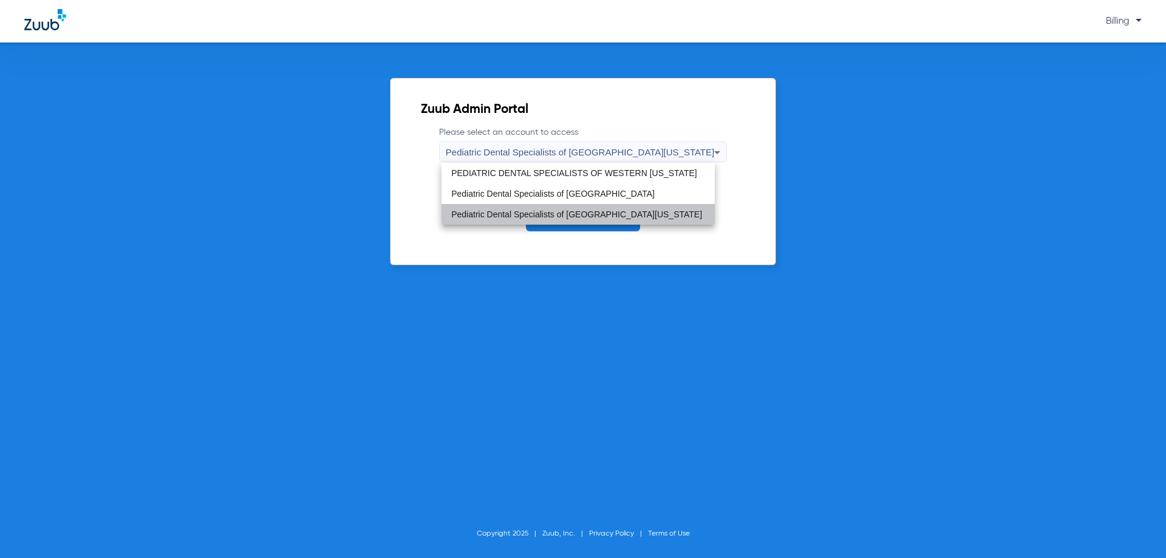  What do you see at coordinates (45, 19) in the screenshot?
I see `img: Zuub Logo` at bounding box center [45, 19].